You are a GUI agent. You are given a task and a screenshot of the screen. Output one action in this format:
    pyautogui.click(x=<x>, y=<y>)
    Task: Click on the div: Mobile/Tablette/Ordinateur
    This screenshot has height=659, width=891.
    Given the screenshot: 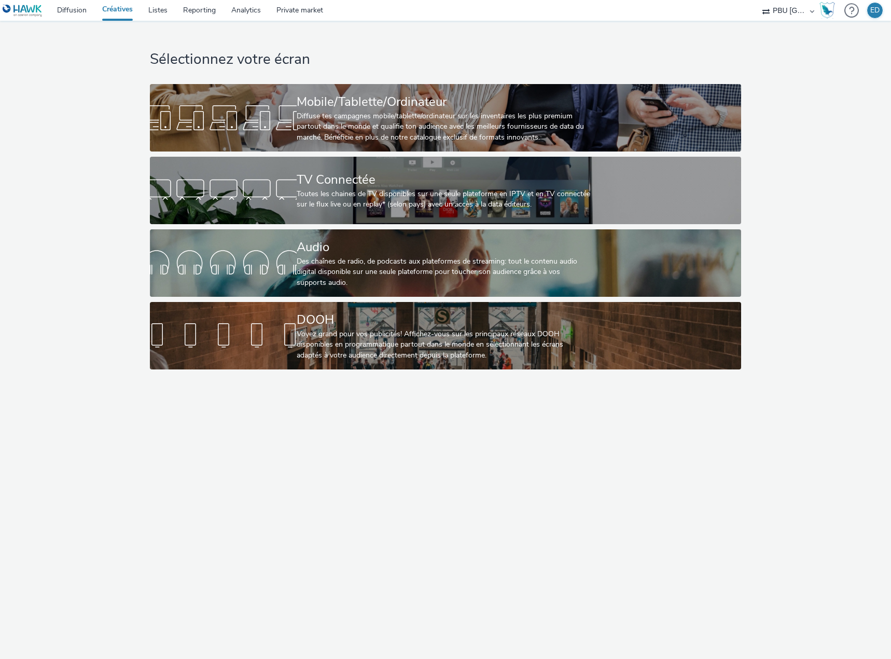 What is the action you would take?
    pyautogui.click(x=443, y=102)
    